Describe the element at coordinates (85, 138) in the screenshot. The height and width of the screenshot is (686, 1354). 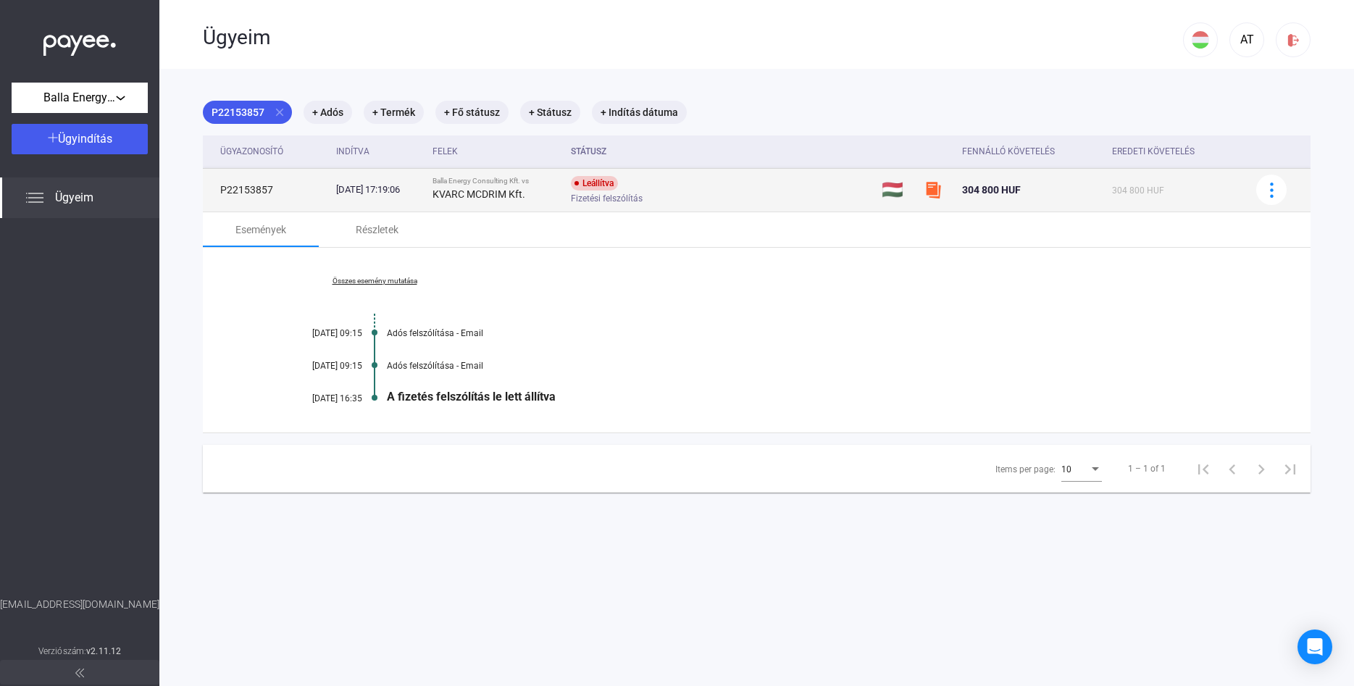
I see `span: Ügyindítás` at that location.